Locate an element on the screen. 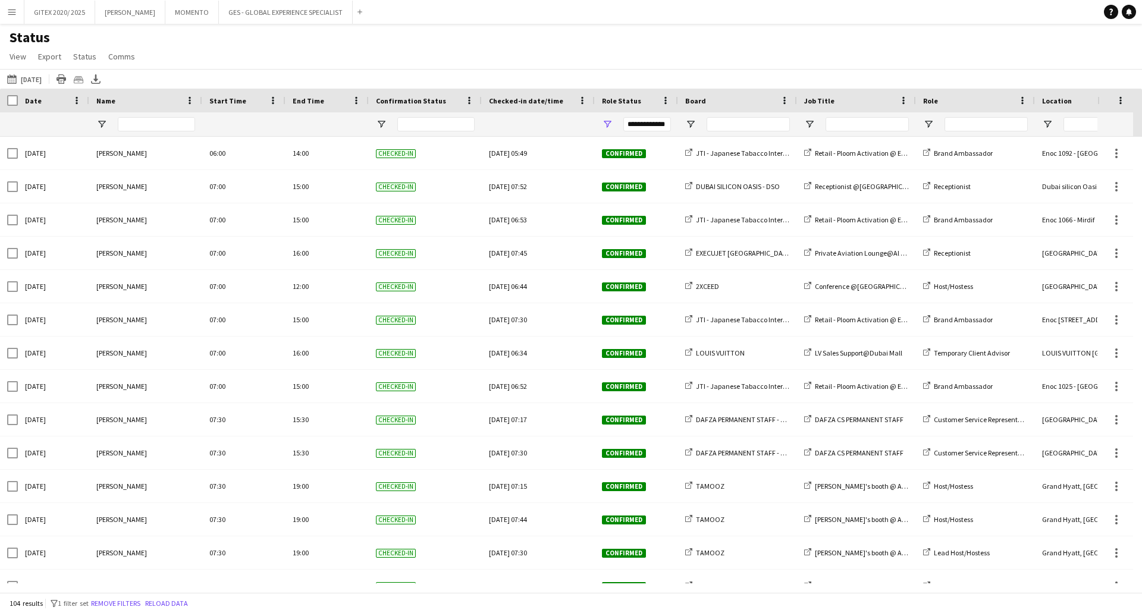 Image resolution: width=1142 pixels, height=613 pixels. span: Start Time is located at coordinates (228, 100).